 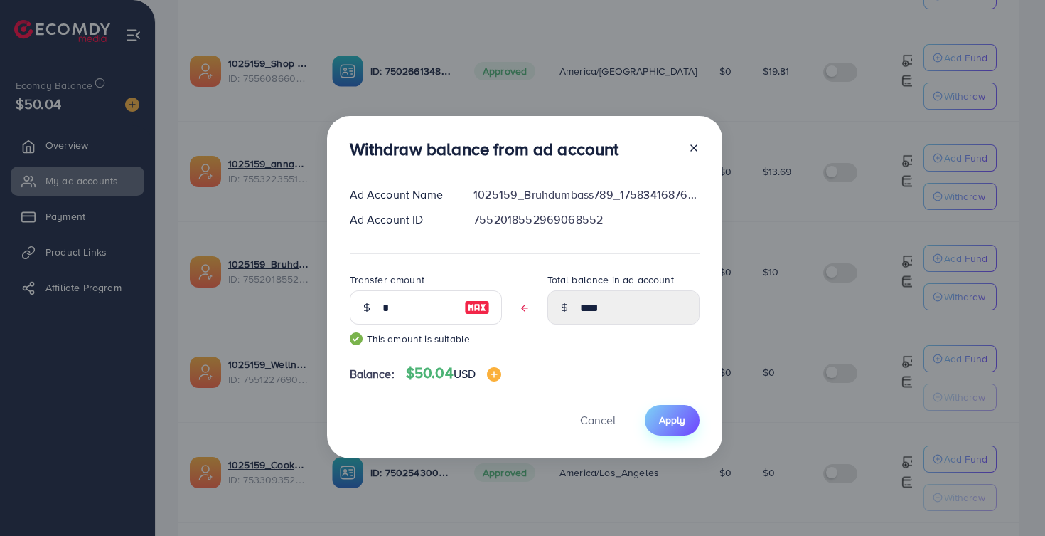 What do you see at coordinates (454, 373) in the screenshot?
I see `h4: $50.04` at bounding box center [454, 373].